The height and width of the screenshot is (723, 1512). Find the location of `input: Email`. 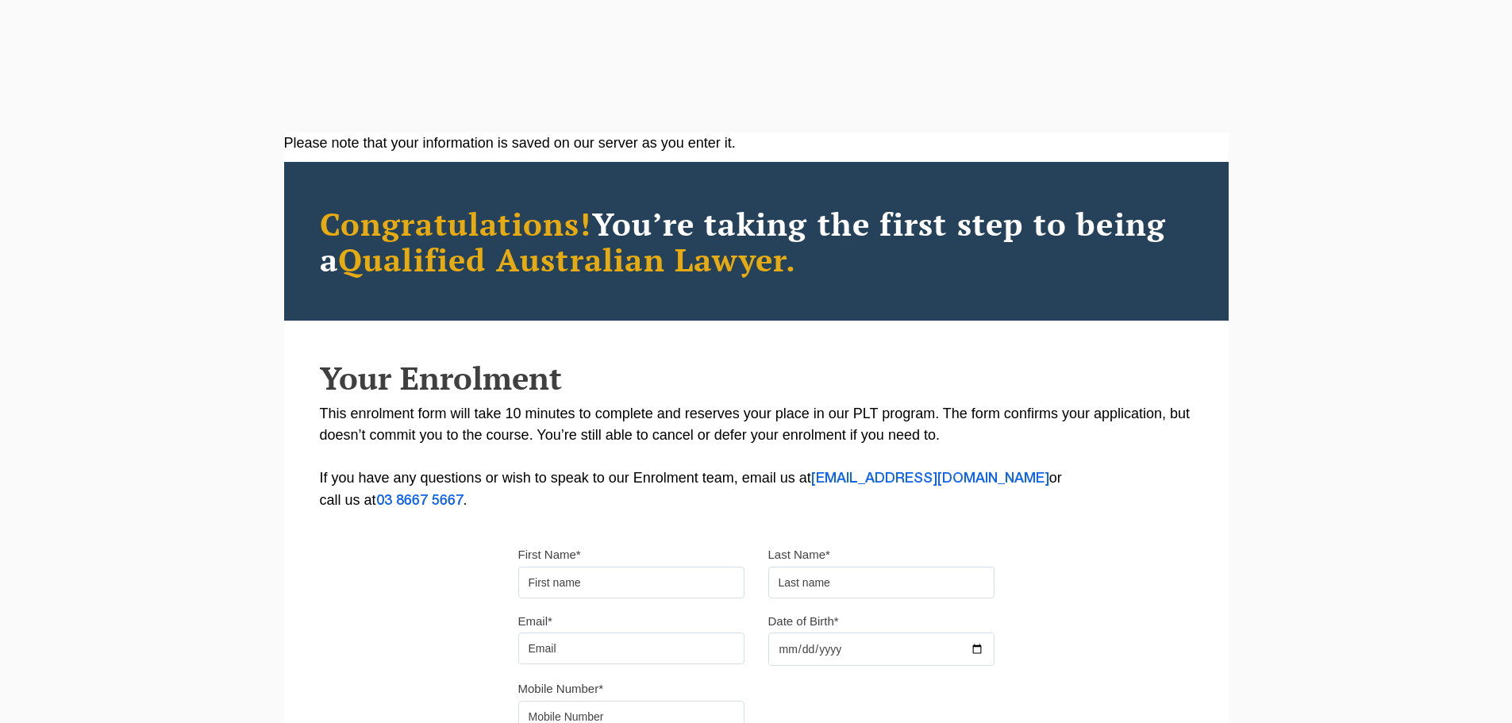

input: Email is located at coordinates (631, 649).